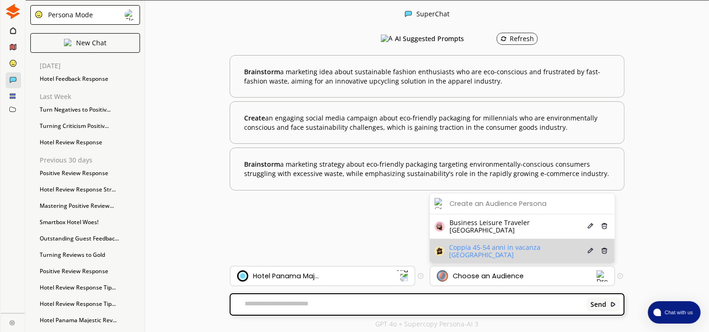  Describe the element at coordinates (91, 43) in the screenshot. I see `p: New Chat` at that location.